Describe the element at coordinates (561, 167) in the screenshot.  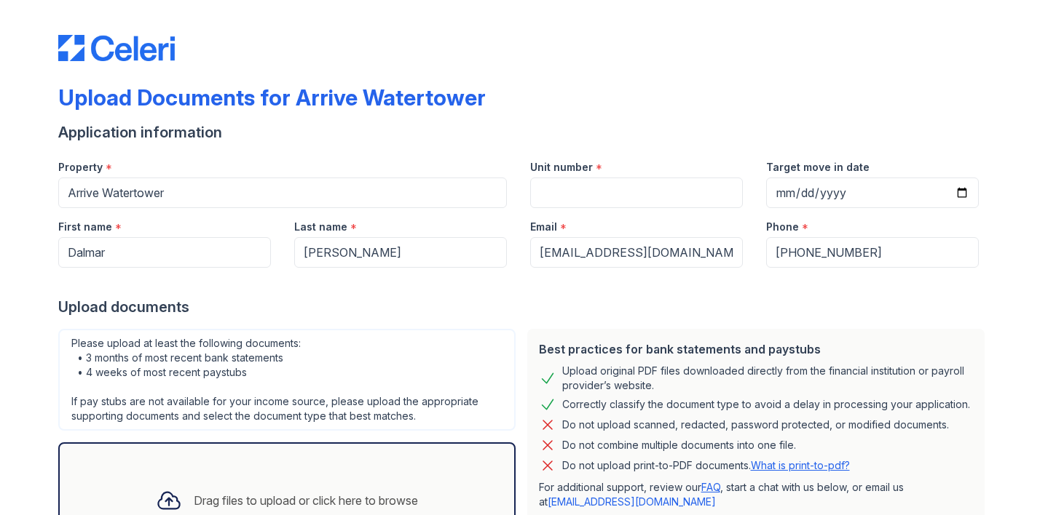
I see `label: Unit number` at that location.